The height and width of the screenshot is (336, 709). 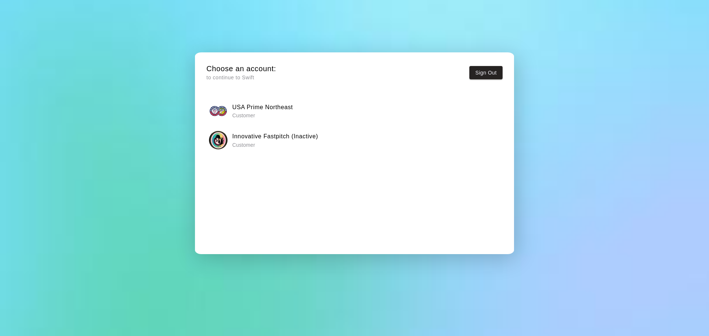 I want to click on button: Innovative FastpitchInnovative Fastpitch (Inactive)Customer, so click(x=355, y=140).